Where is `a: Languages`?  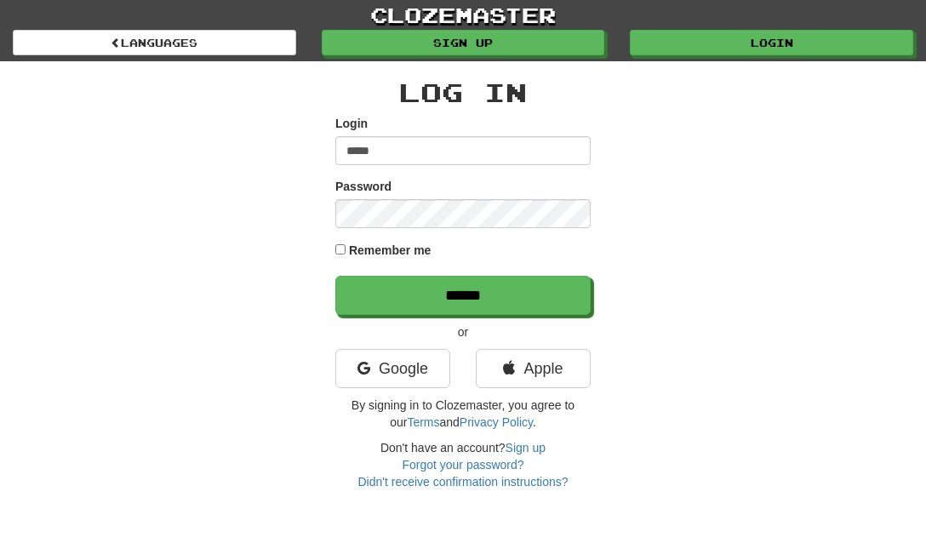 a: Languages is located at coordinates (154, 43).